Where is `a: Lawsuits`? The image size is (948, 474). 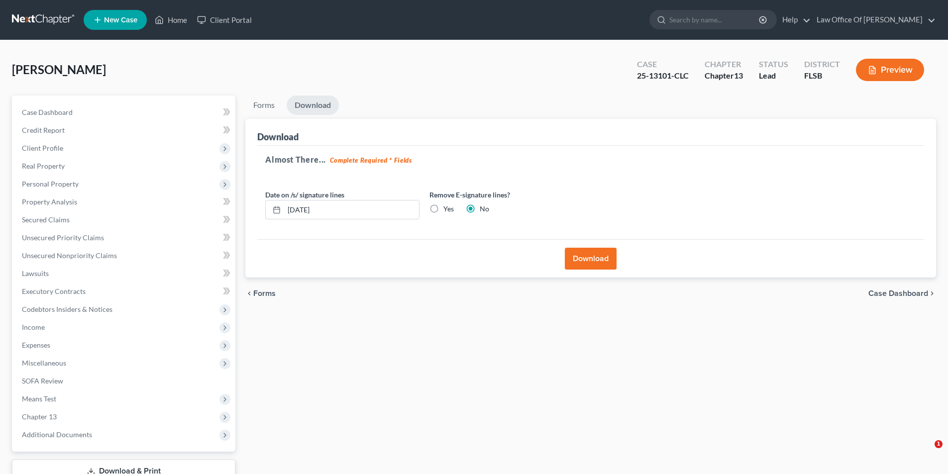
a: Lawsuits is located at coordinates (124, 274).